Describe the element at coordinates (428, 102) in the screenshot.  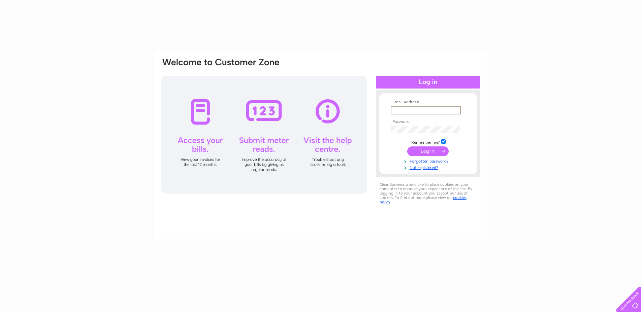
I see `th: Email Address:` at that location.